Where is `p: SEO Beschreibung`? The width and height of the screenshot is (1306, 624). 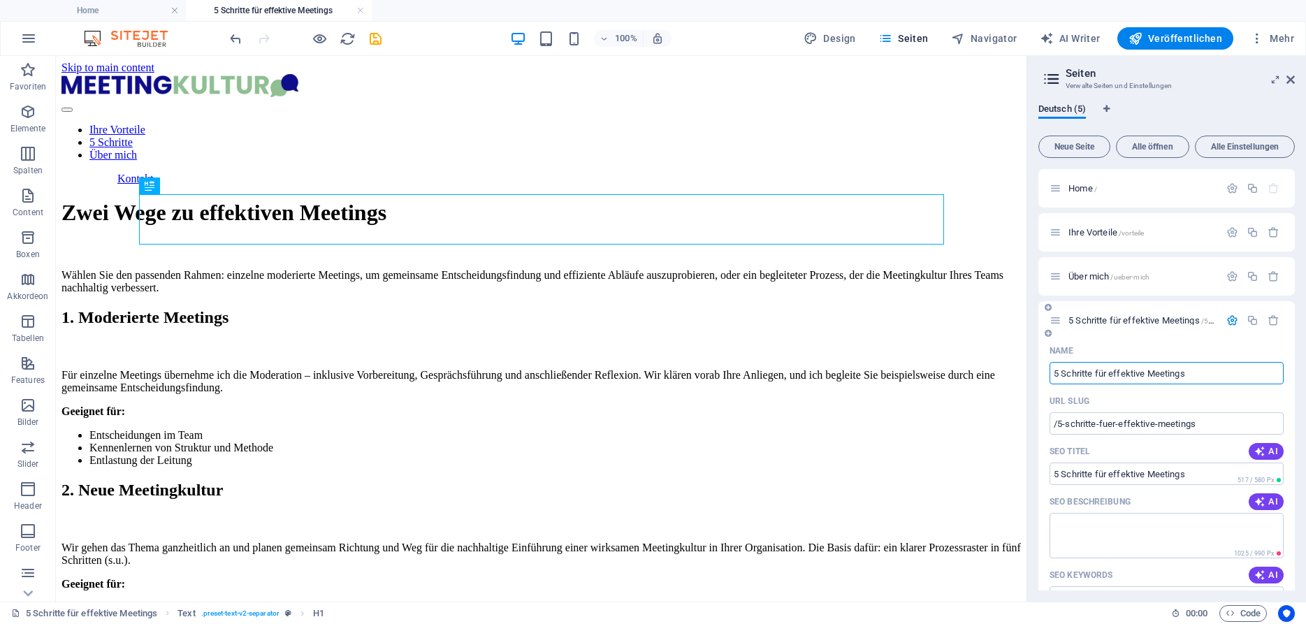
p: SEO Beschreibung is located at coordinates (1090, 502).